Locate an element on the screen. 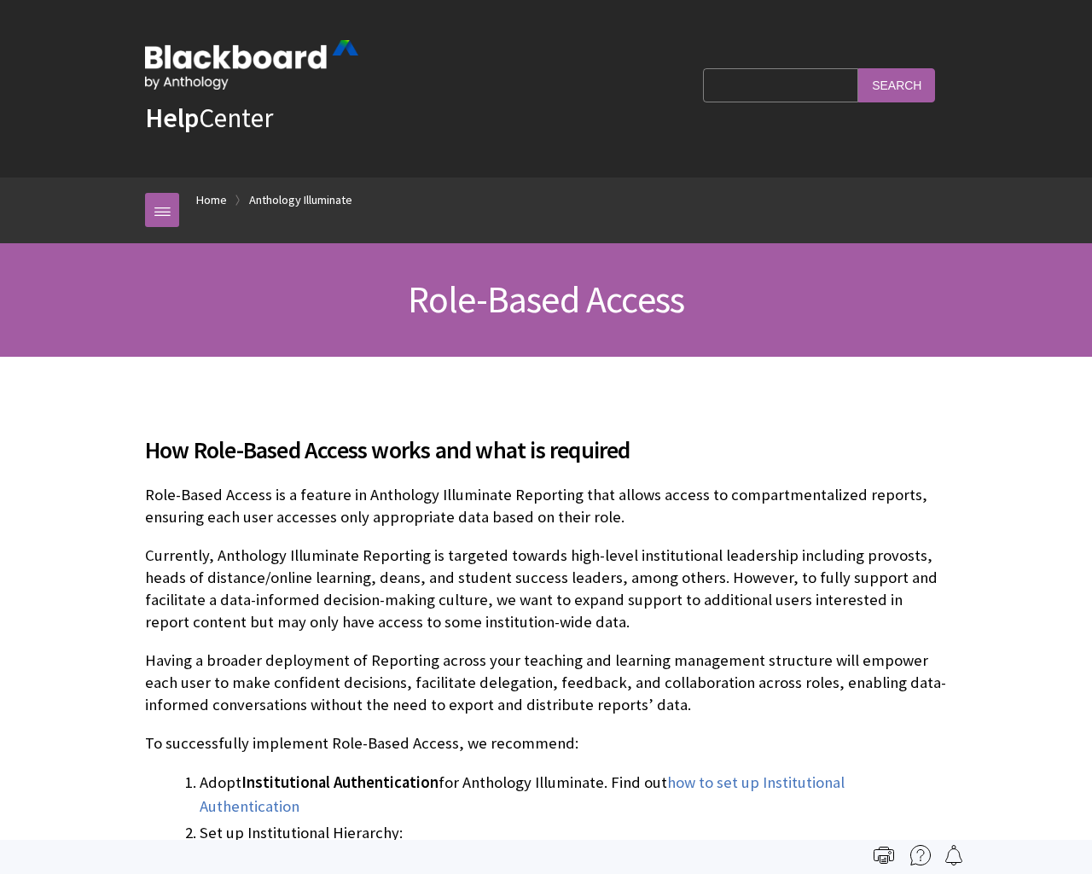 This screenshot has width=1092, height=874. p: Having a broader deployment of Reporting across your teaching and learning management structure w... is located at coordinates (546, 683).